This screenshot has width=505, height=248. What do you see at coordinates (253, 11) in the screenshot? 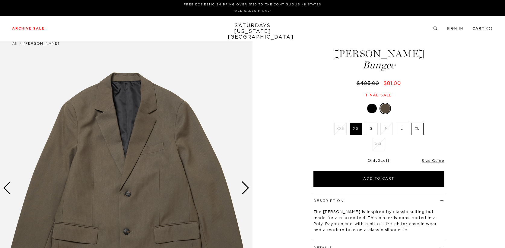
I see `p: *ALL SALES FINAL*` at bounding box center [253, 11].